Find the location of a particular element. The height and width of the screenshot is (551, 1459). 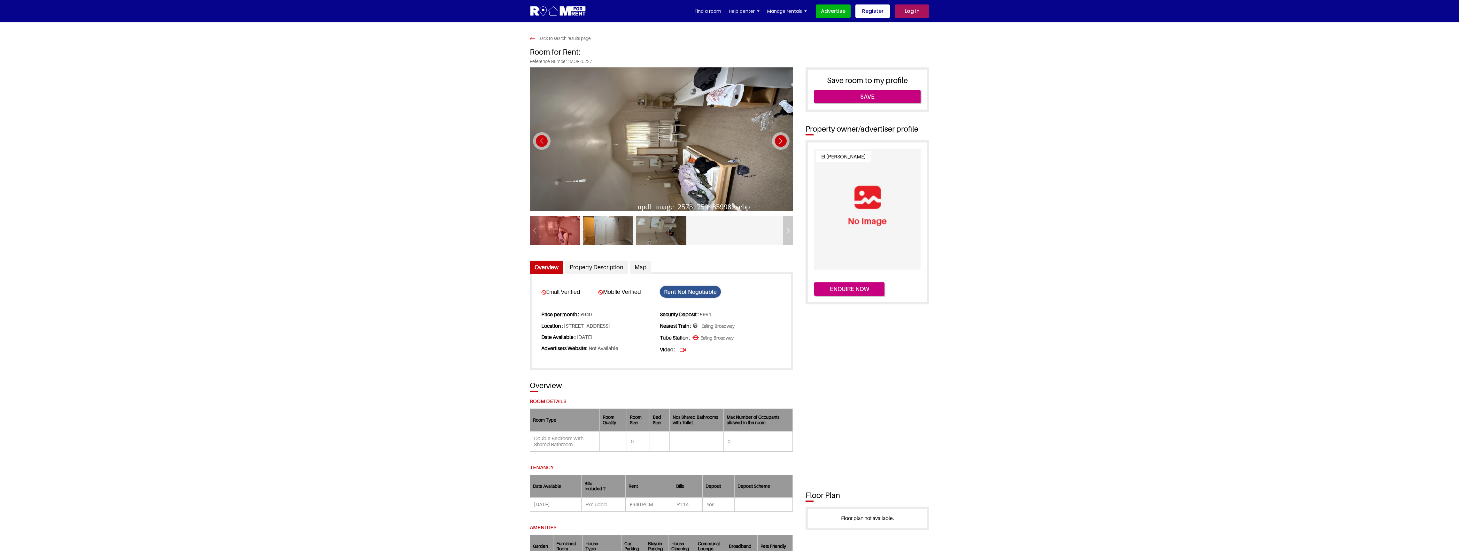

img: Photo 1 of located at Saint Mary's Road, Londra W5 5ES, Regno Unito is located at coordinates (661, 139).